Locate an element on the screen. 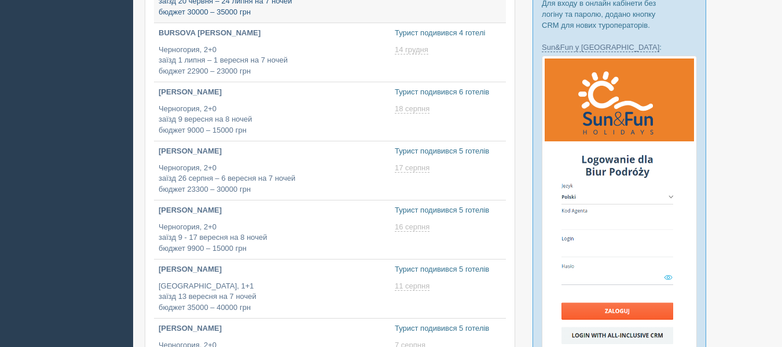 The image size is (782, 347). p: Черногория, 2+0 заїзд 26 серпня – 6 вересня на 7 ночей бюджет 23300 – 30000 грн is located at coordinates (272, 179).